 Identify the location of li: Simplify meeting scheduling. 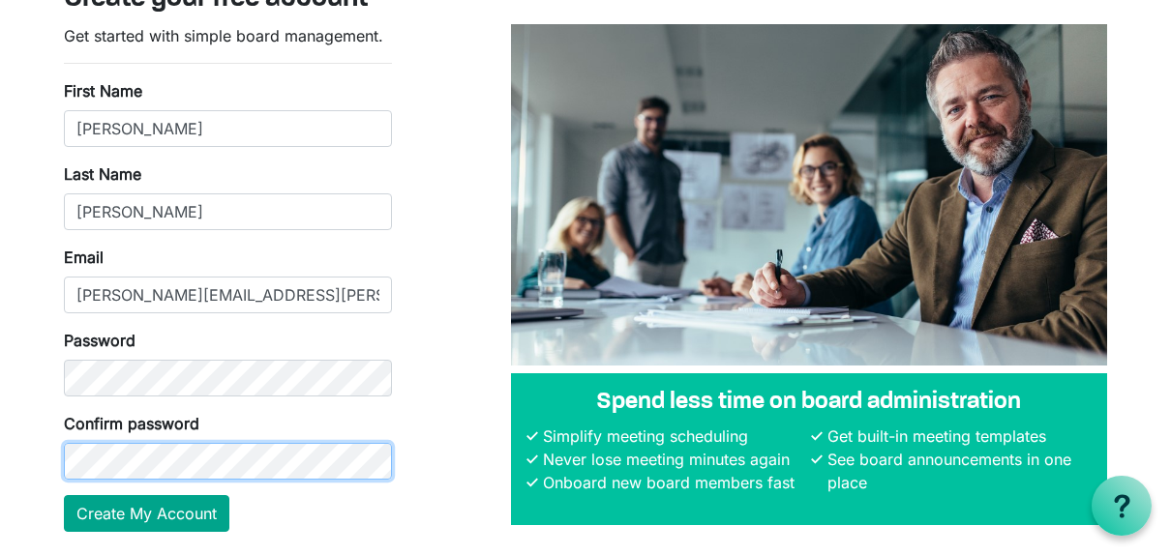
(673, 436).